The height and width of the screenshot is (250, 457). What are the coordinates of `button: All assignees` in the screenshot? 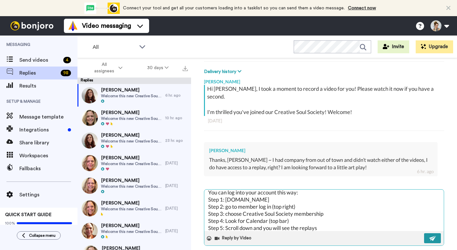 It's located at (107, 68).